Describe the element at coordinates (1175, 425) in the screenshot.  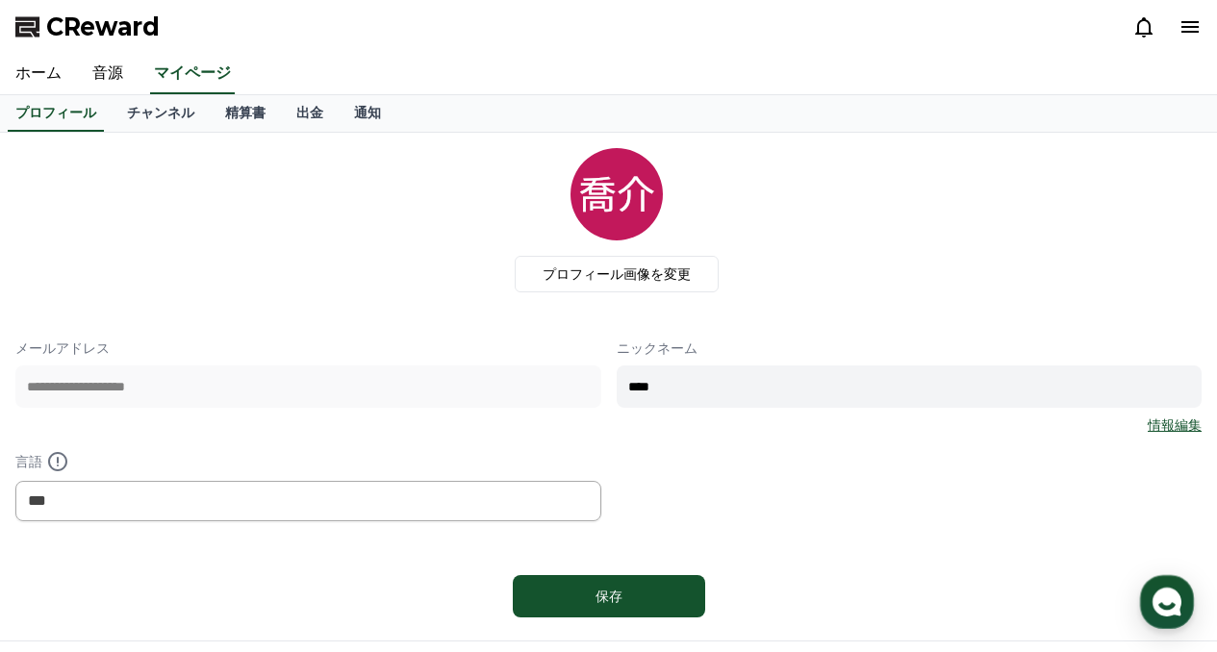
I see `a: 情報編集` at that location.